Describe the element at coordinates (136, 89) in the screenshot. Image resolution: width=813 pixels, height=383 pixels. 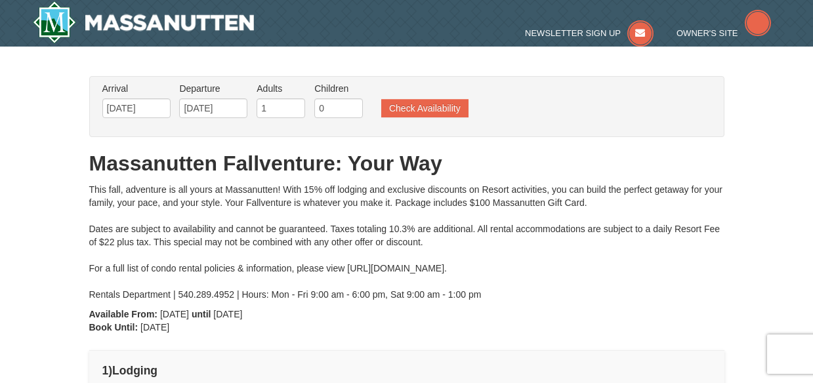
I see `label: Arrival` at that location.